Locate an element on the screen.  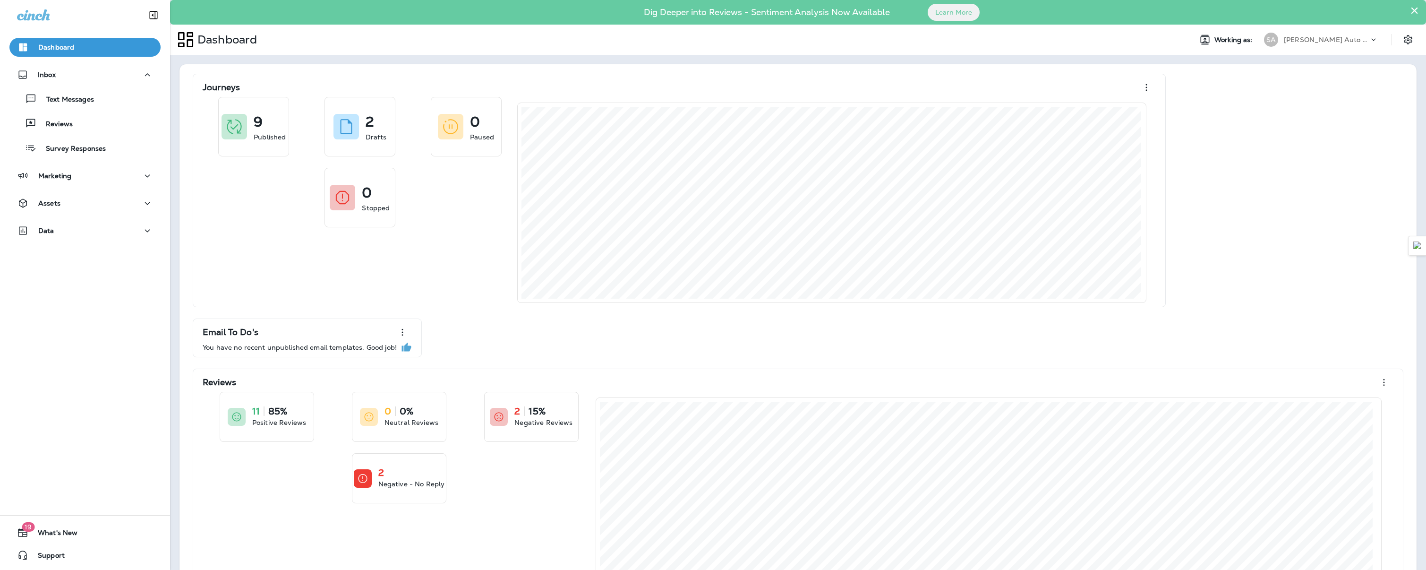
button: Data is located at coordinates (85, 230).